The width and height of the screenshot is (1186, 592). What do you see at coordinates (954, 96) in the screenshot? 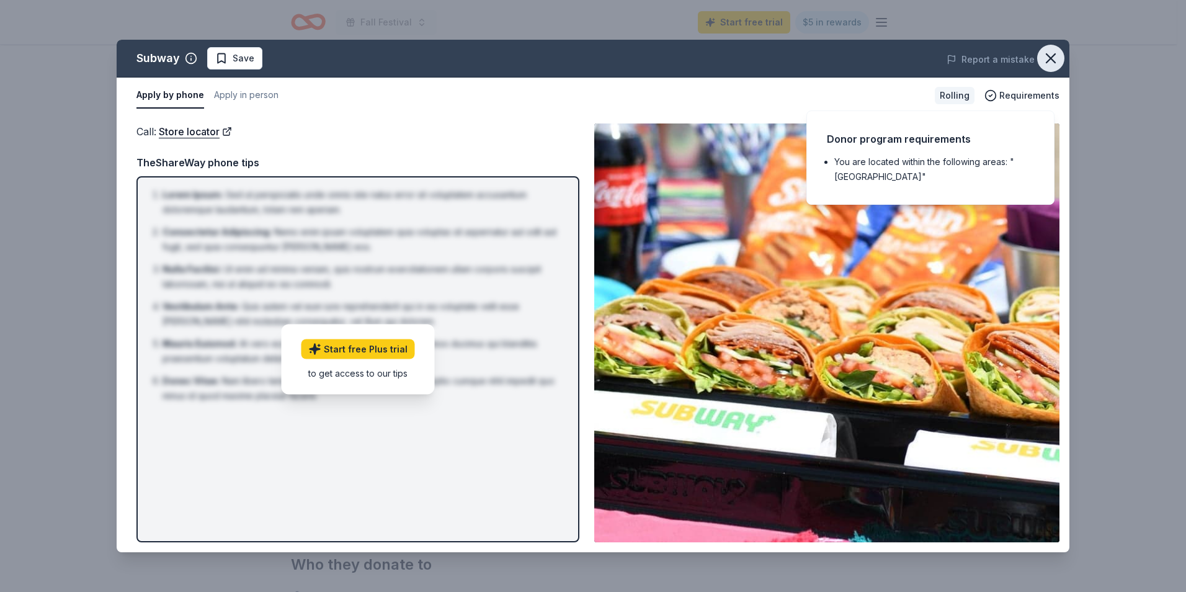
I see `div: Rolling` at bounding box center [954, 96].